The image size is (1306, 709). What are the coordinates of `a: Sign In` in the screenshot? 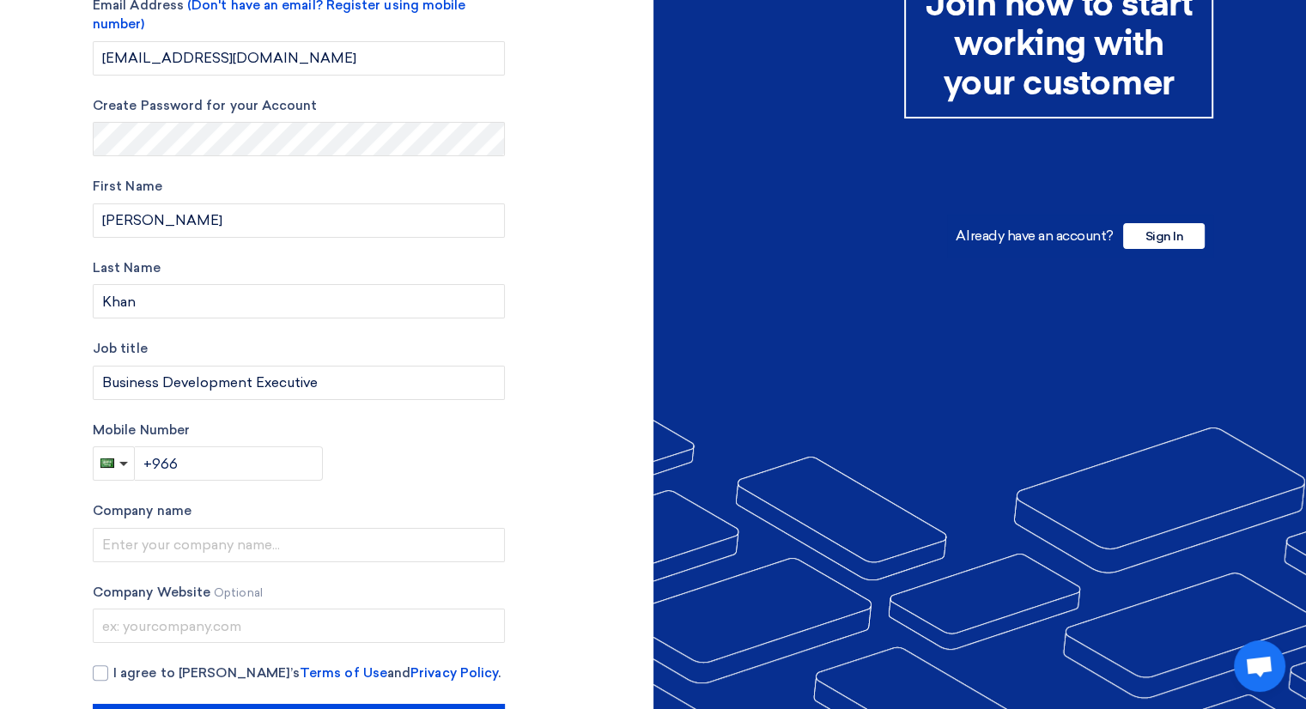 It's located at (1163, 235).